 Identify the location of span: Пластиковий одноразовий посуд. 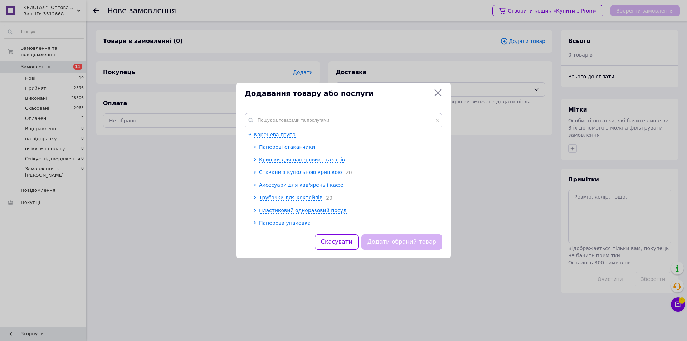
(303, 210).